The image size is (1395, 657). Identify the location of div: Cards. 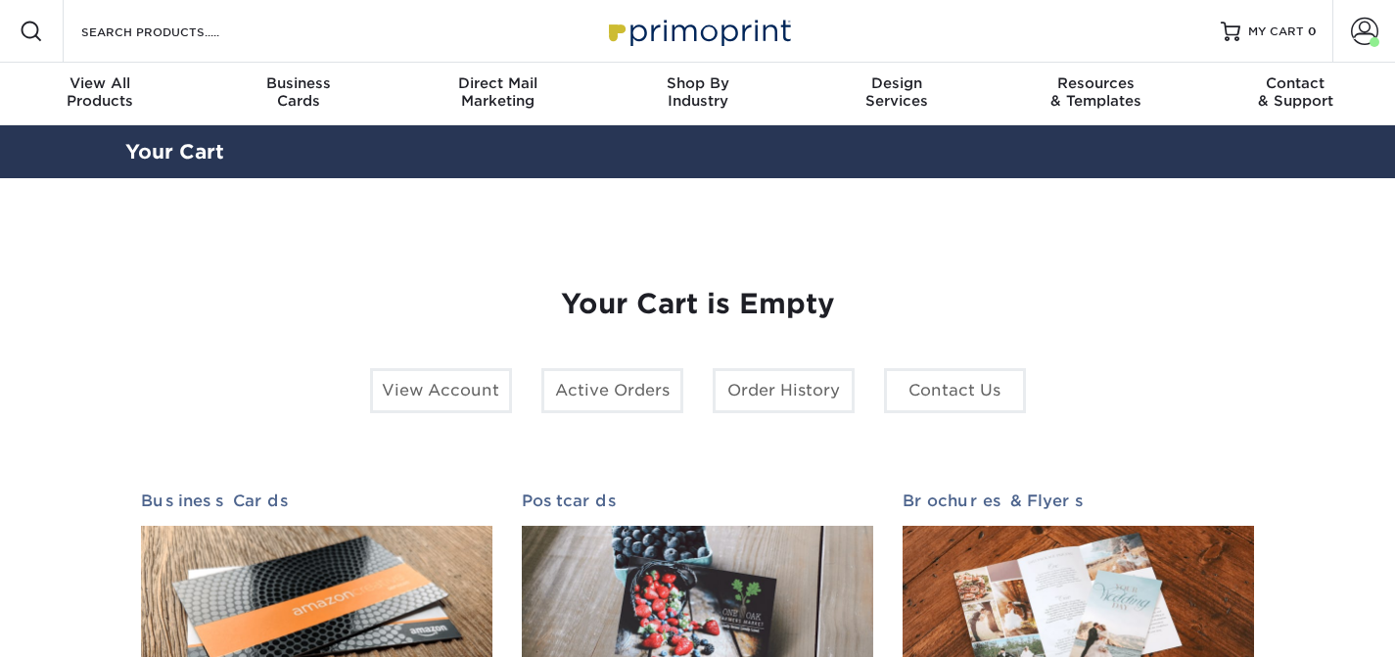
(300, 92).